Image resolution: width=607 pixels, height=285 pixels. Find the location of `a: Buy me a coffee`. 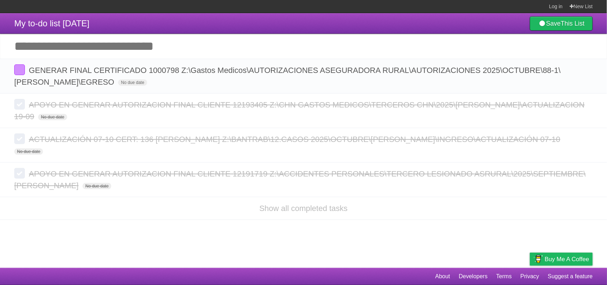

a: Buy me a coffee is located at coordinates (561, 259).